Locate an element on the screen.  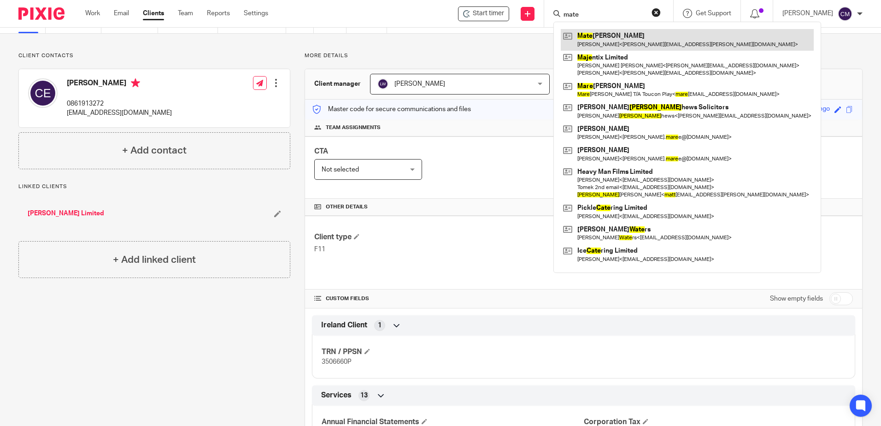
a: Work is located at coordinates (93, 13).